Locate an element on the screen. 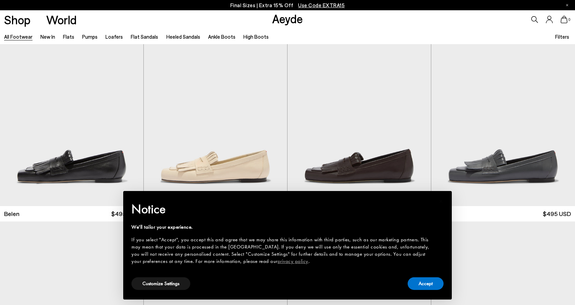  a: High Boots is located at coordinates (256, 37).